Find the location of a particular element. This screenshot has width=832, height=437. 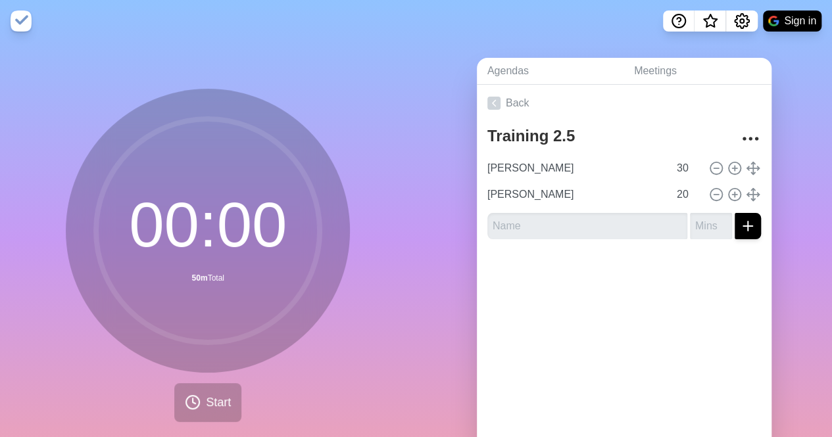

button: Help is located at coordinates (678, 21).